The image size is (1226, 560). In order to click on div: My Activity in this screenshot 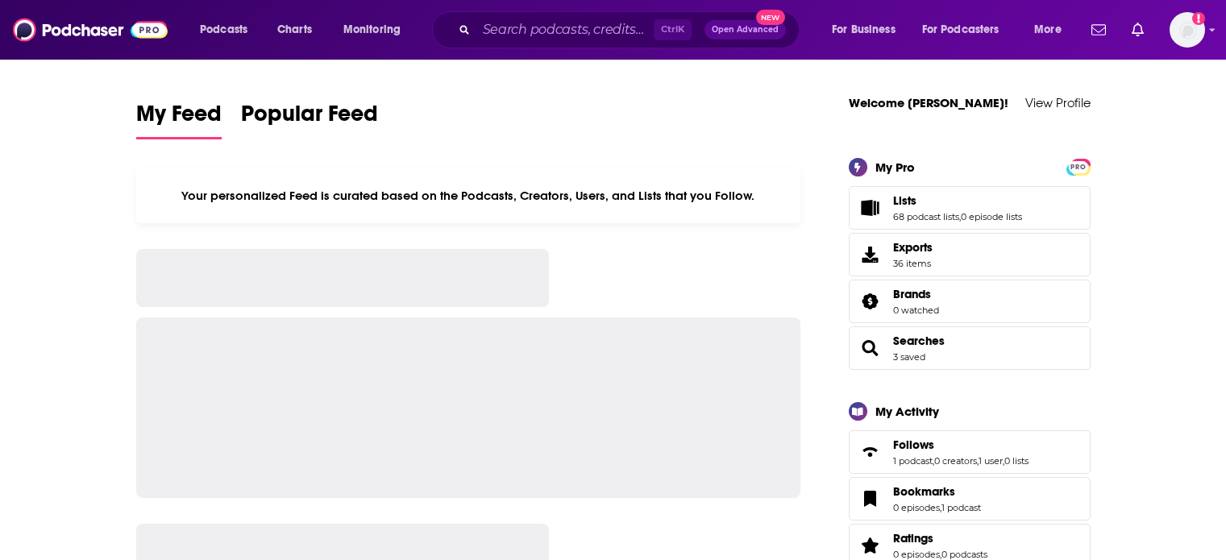, I will do `click(907, 411)`.